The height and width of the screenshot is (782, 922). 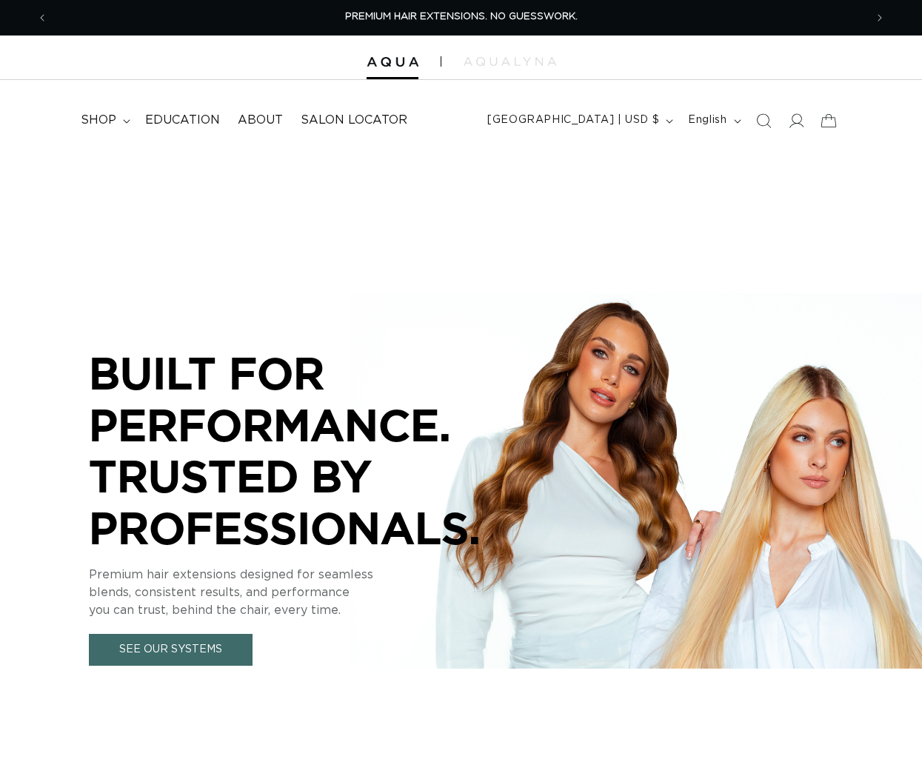 What do you see at coordinates (182, 120) in the screenshot?
I see `a: Education` at bounding box center [182, 120].